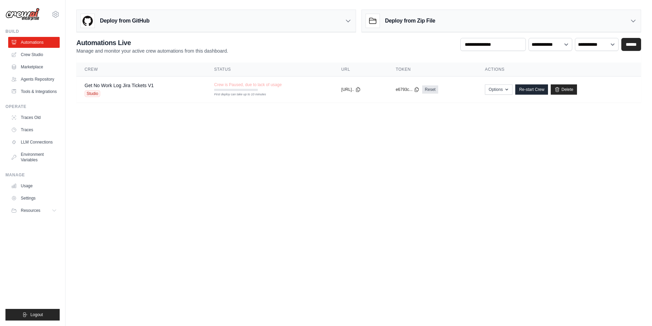  Describe the element at coordinates (34, 42) in the screenshot. I see `a: Automations` at that location.